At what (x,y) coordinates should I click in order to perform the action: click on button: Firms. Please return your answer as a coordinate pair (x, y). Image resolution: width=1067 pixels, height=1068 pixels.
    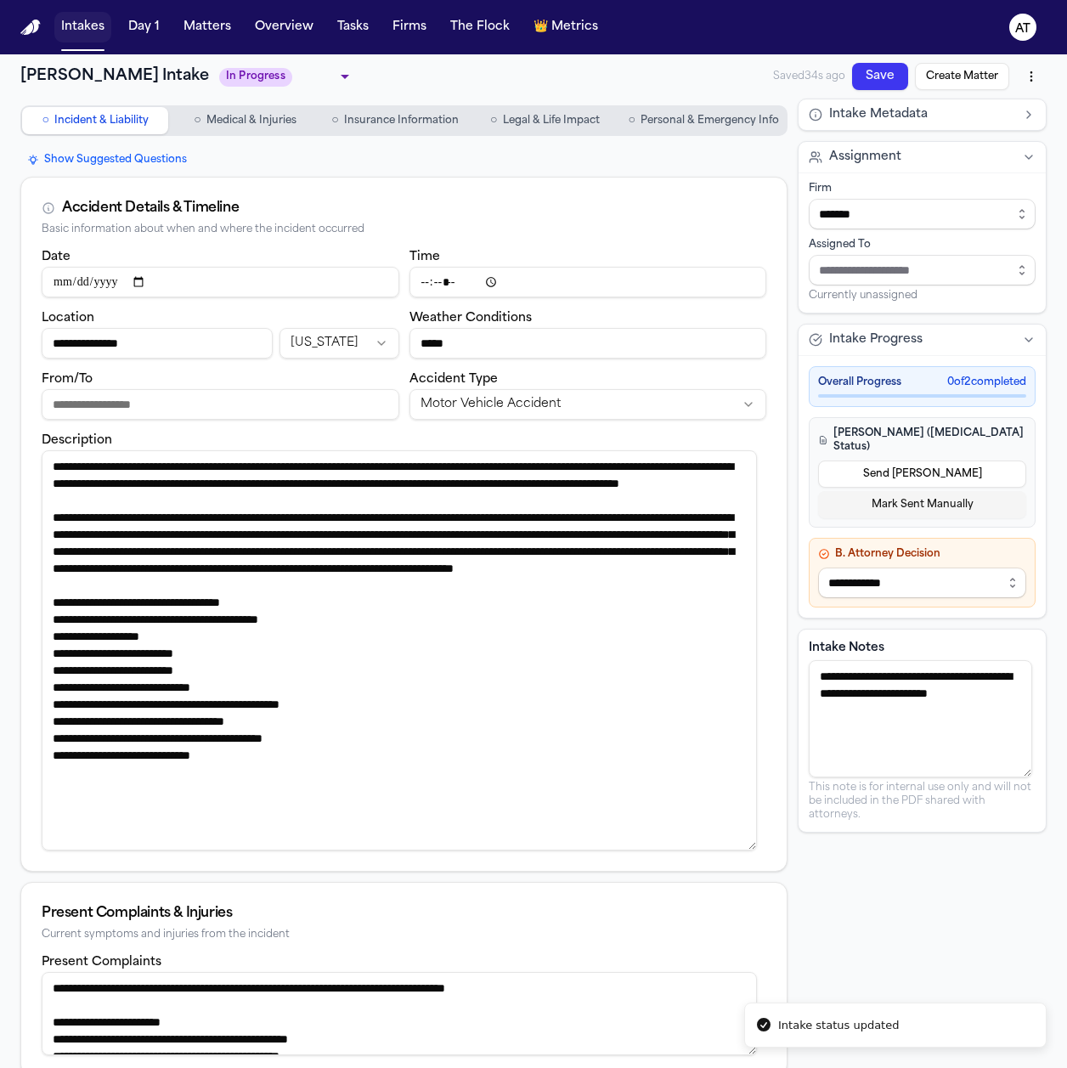
    Looking at the image, I should click on (409, 27).